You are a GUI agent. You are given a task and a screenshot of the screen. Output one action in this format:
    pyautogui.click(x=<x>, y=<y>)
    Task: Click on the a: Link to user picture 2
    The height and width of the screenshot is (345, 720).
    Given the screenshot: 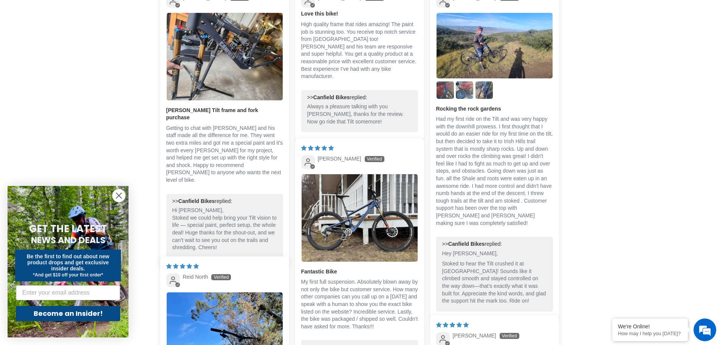 What is the action you would take?
    pyautogui.click(x=446, y=90)
    